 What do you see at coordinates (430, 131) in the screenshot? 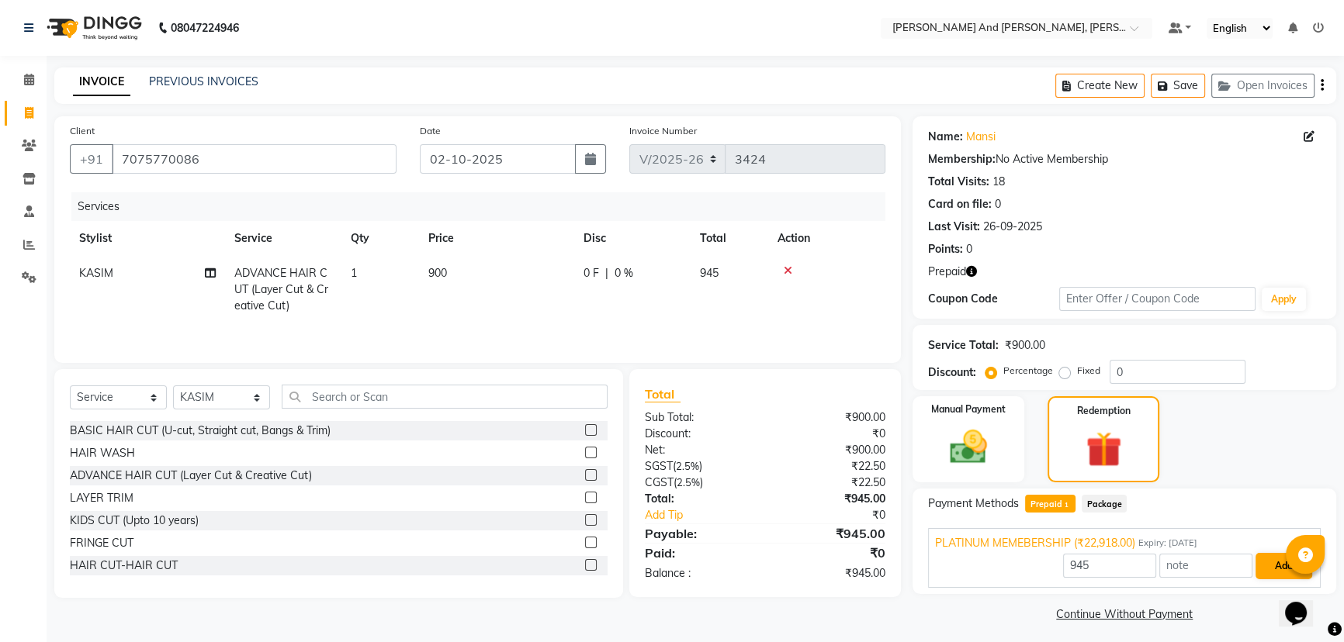
I see `label: Date` at bounding box center [430, 131].